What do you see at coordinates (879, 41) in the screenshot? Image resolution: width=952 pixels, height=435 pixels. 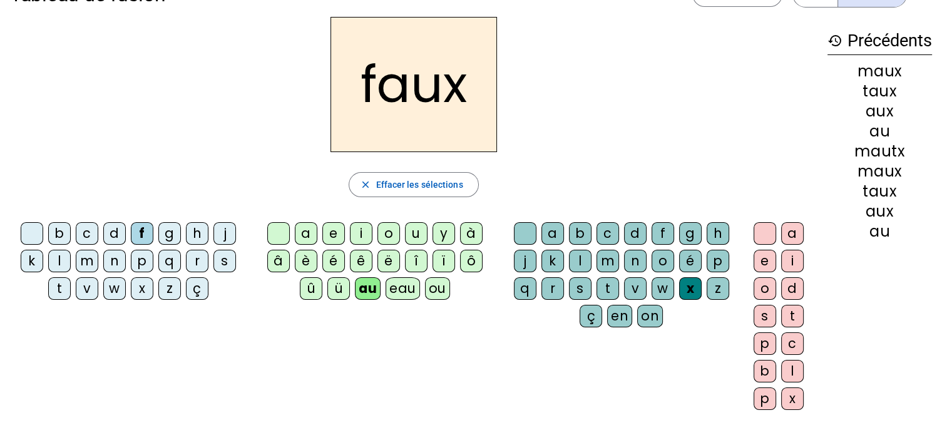 I see `h3: Précédents` at bounding box center [879, 41].